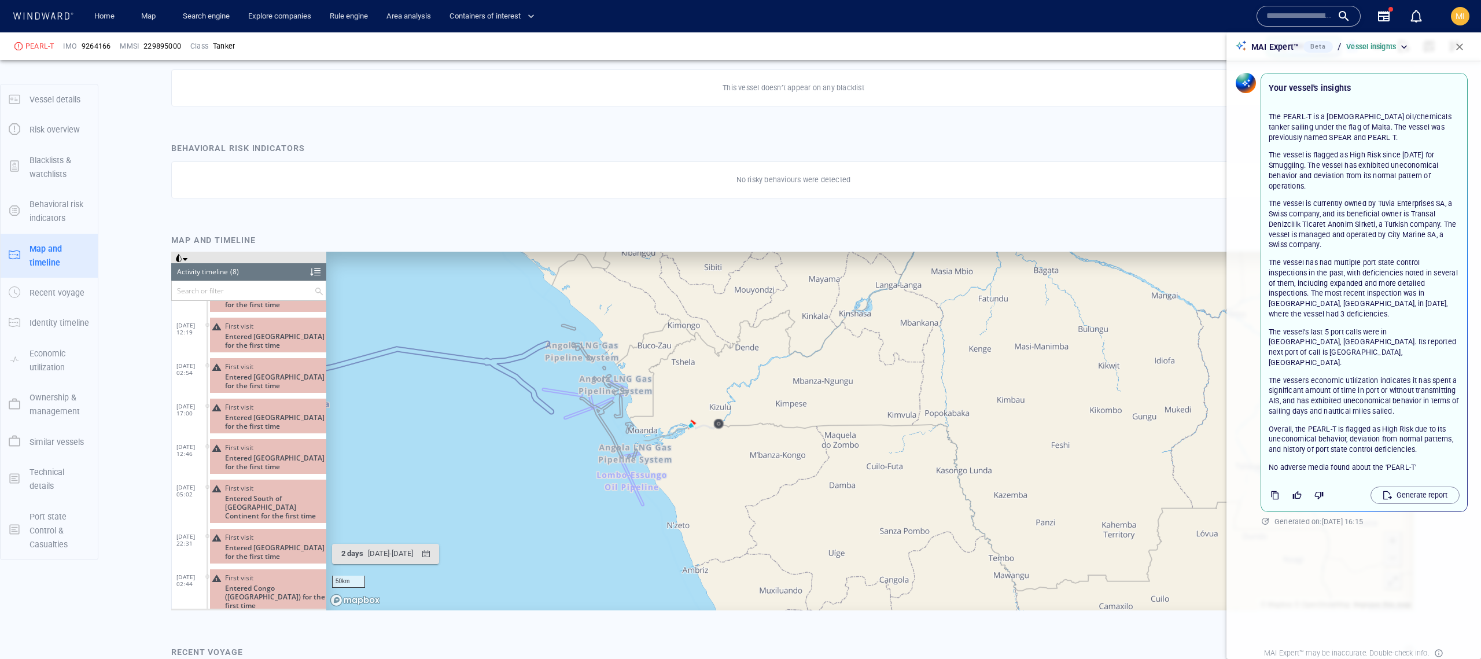  I want to click on a: Blacklists & watchlists, so click(49, 166).